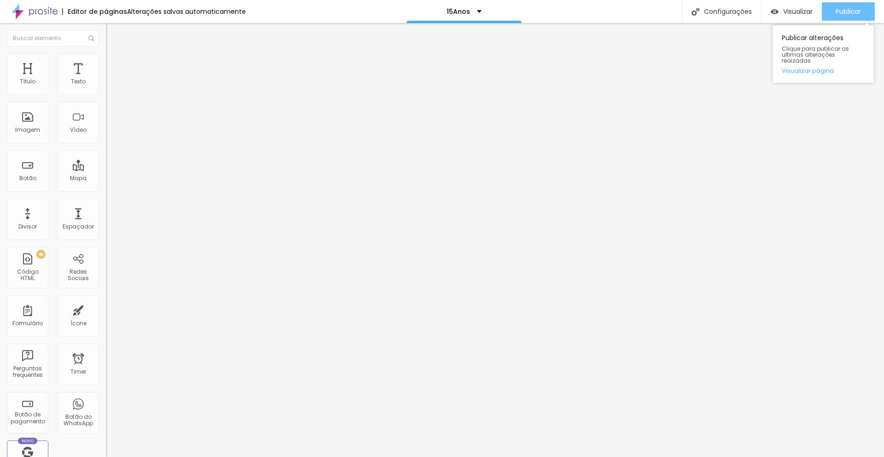 Image resolution: width=884 pixels, height=457 pixels. What do you see at coordinates (78, 323) in the screenshot?
I see `div: Ícone` at bounding box center [78, 323].